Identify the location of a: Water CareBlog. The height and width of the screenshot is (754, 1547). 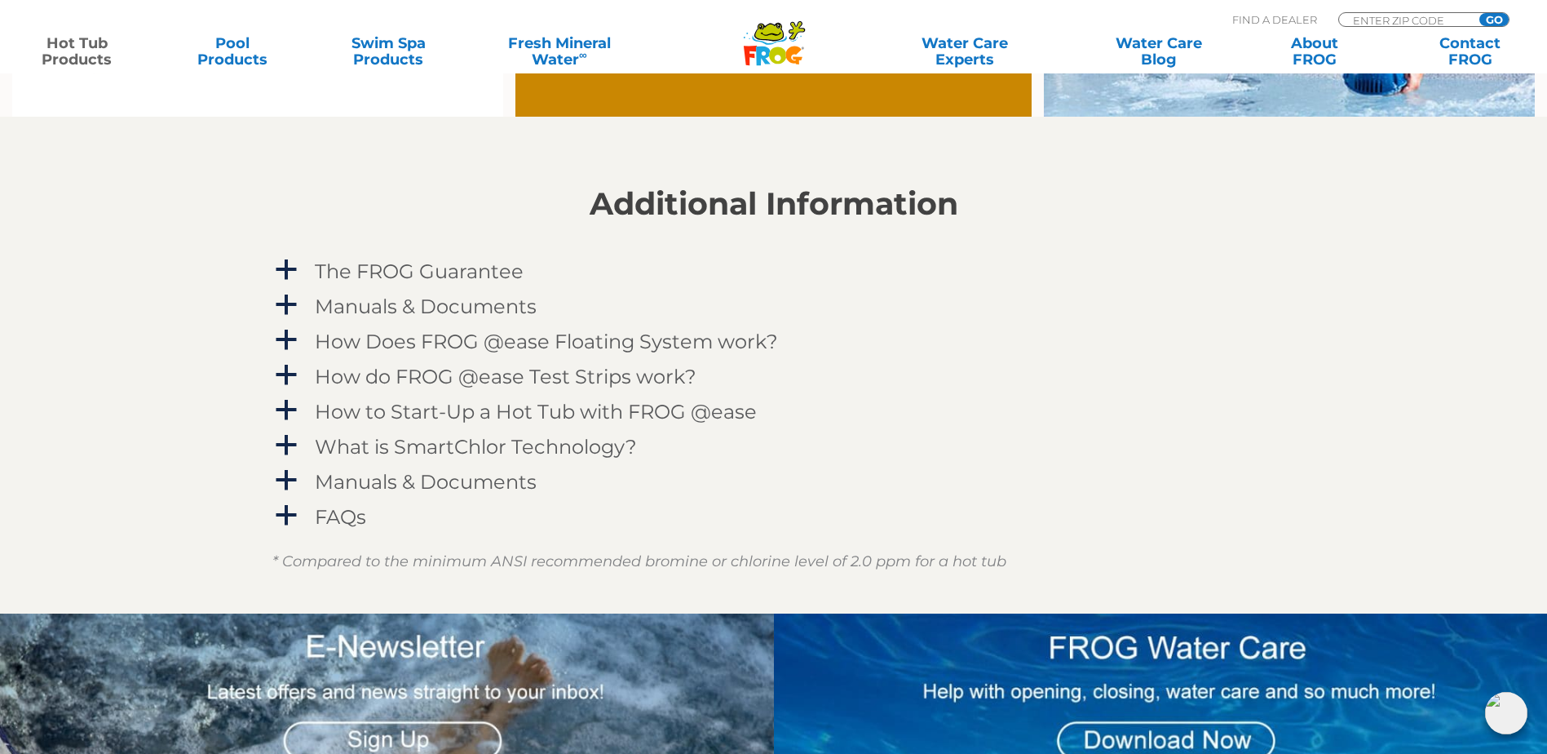
(1158, 51).